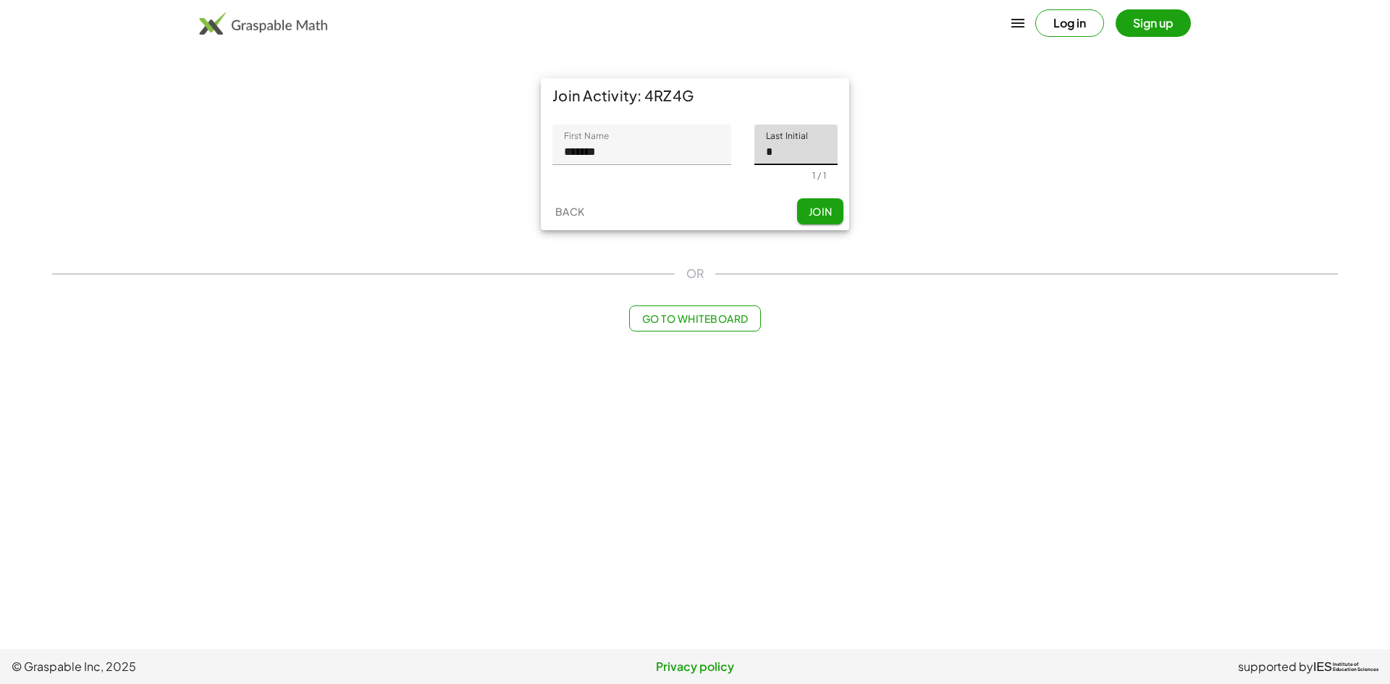 The height and width of the screenshot is (684, 1390). I want to click on span: supported by, so click(1276, 667).